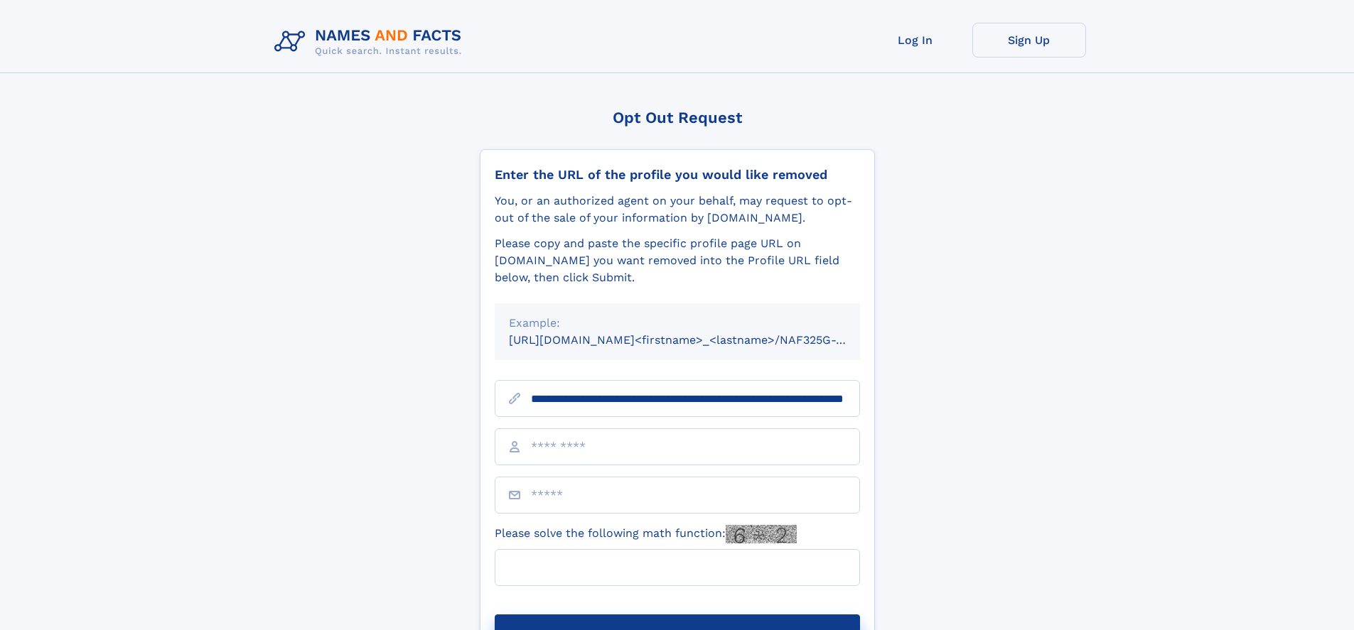 The width and height of the screenshot is (1354, 630). What do you see at coordinates (371, 42) in the screenshot?
I see `img: Logo Names and Facts` at bounding box center [371, 42].